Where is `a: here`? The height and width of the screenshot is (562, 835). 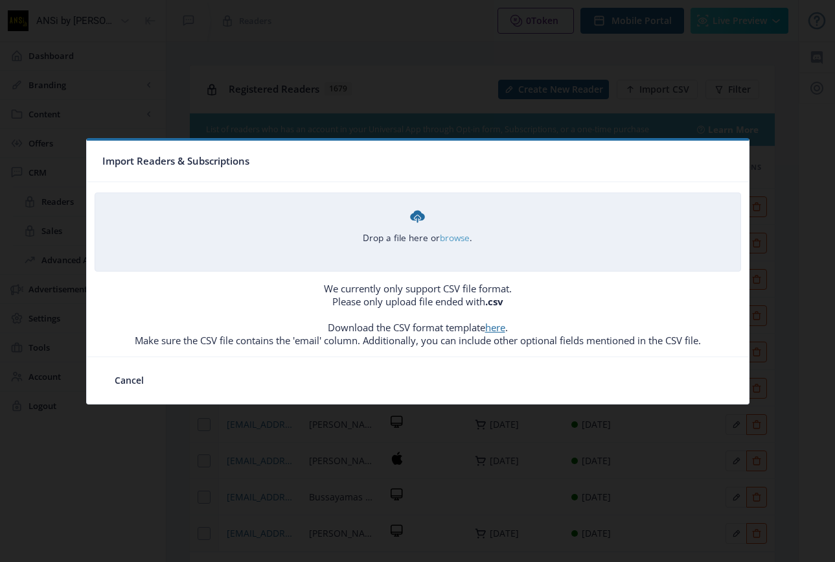 a: here is located at coordinates (495, 327).